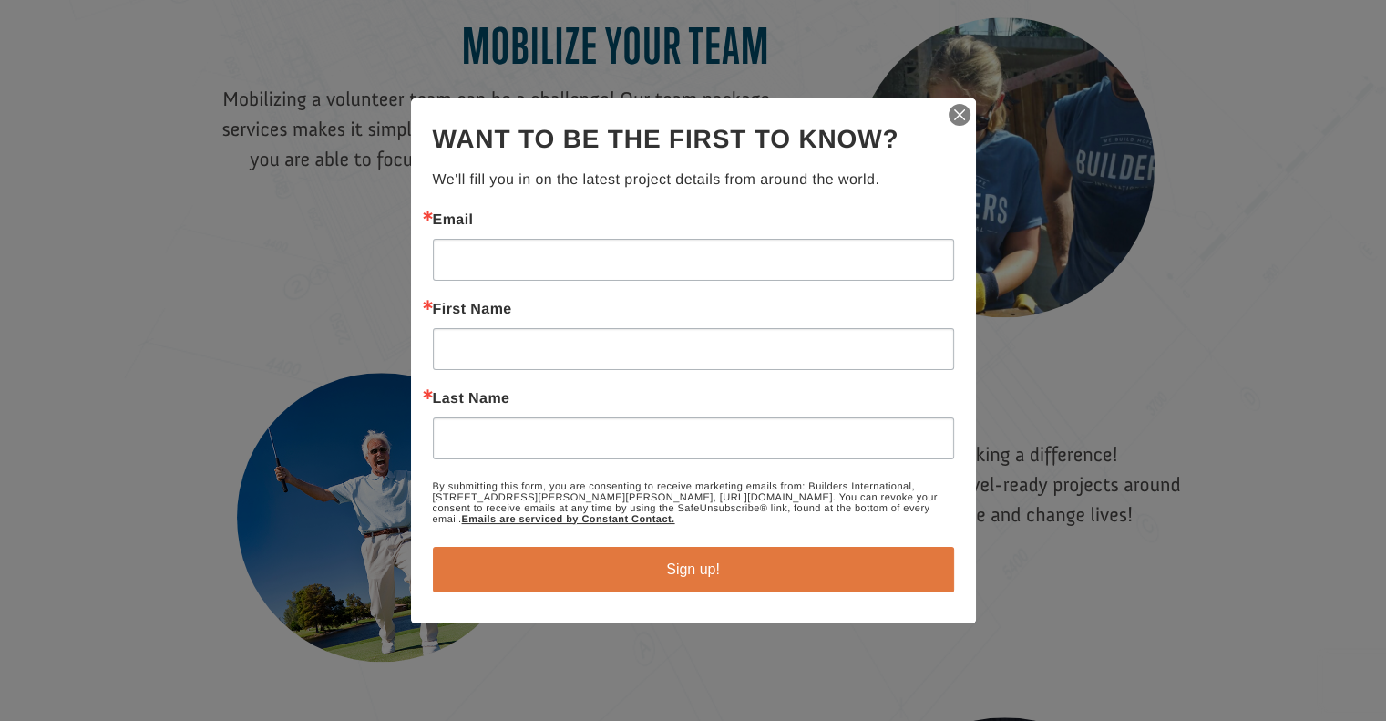 This screenshot has height=721, width=1386. What do you see at coordinates (693, 399) in the screenshot?
I see `label: Last Name` at bounding box center [693, 399].